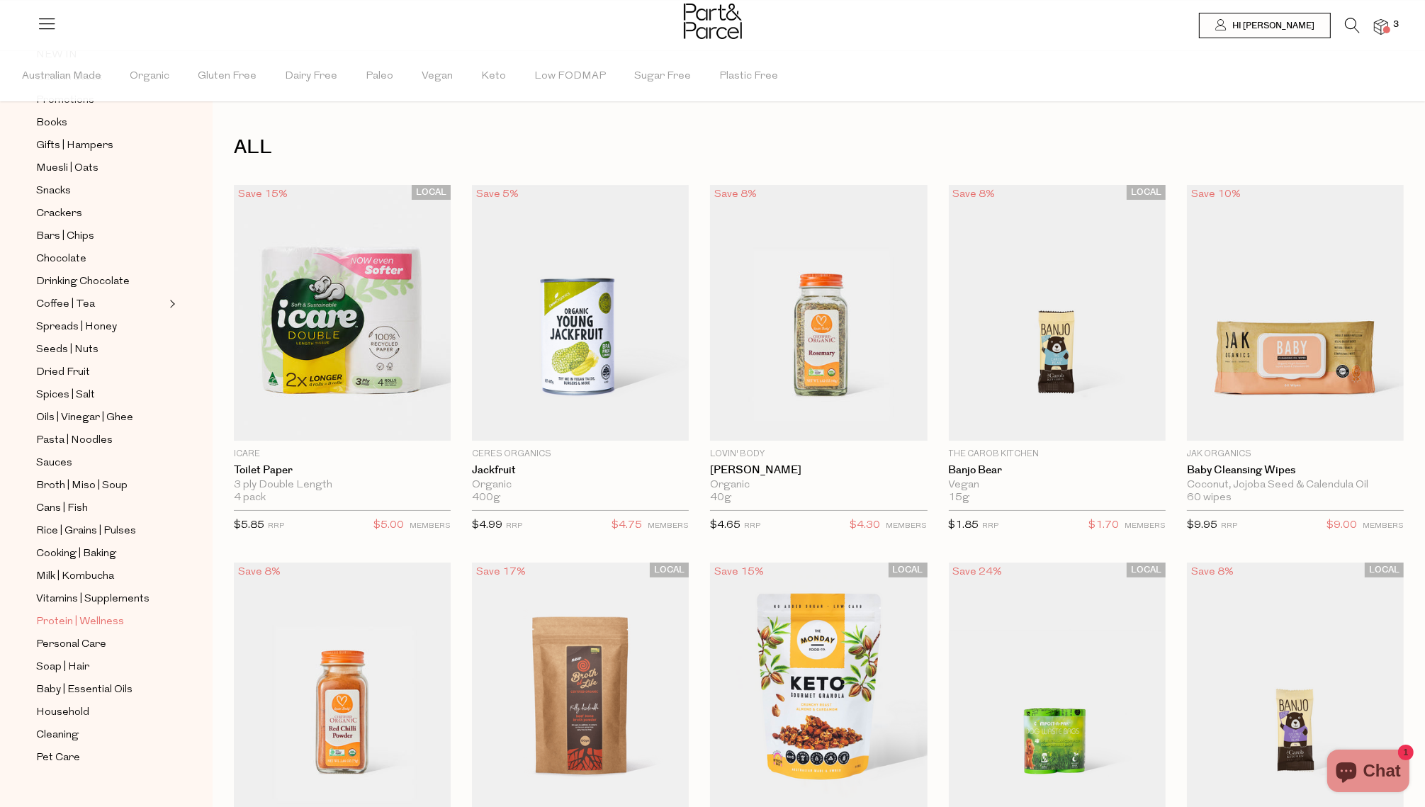  I want to click on span: Vitamins | Supplements, so click(93, 599).